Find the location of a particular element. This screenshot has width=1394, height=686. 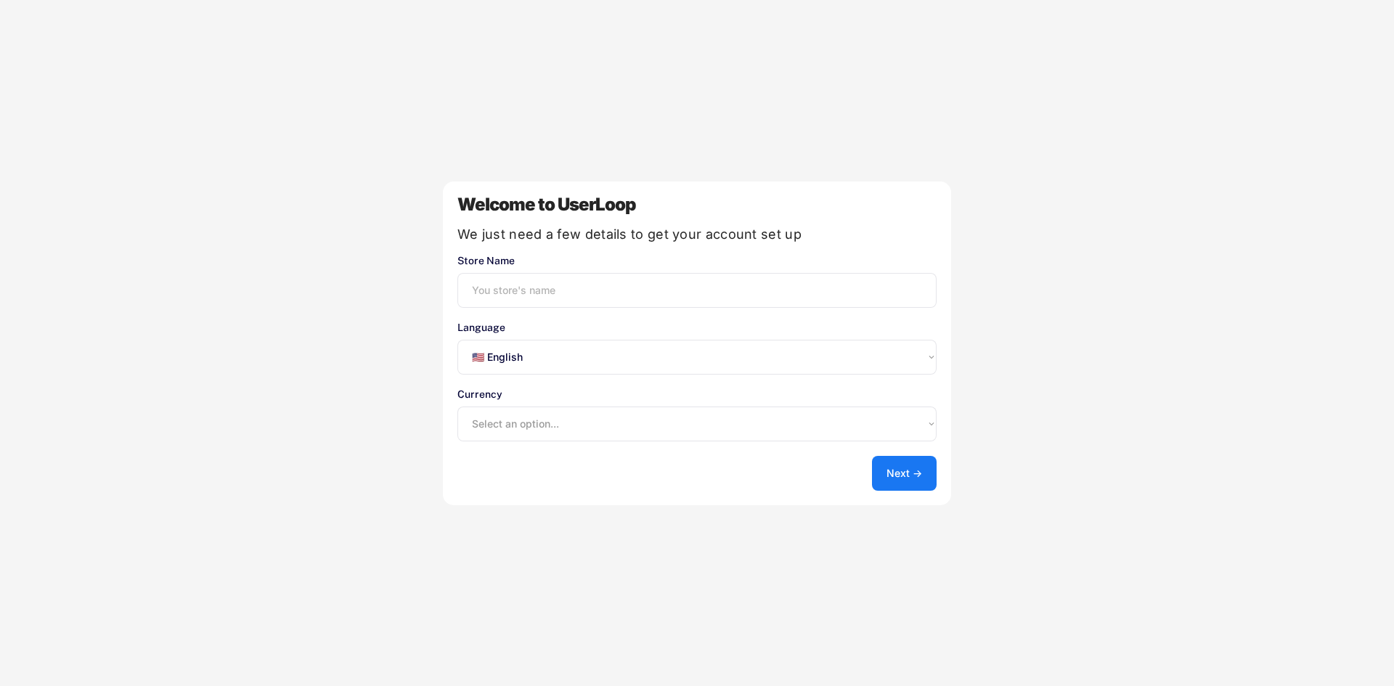

div: Language is located at coordinates (697, 327).